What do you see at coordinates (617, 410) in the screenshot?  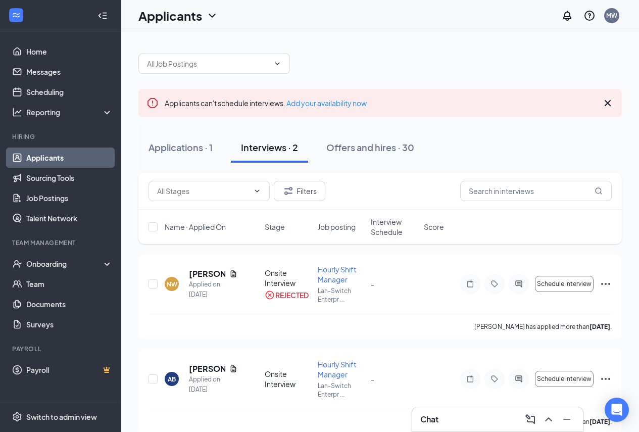 I see `div: Open Intercom Messenger` at bounding box center [617, 410].